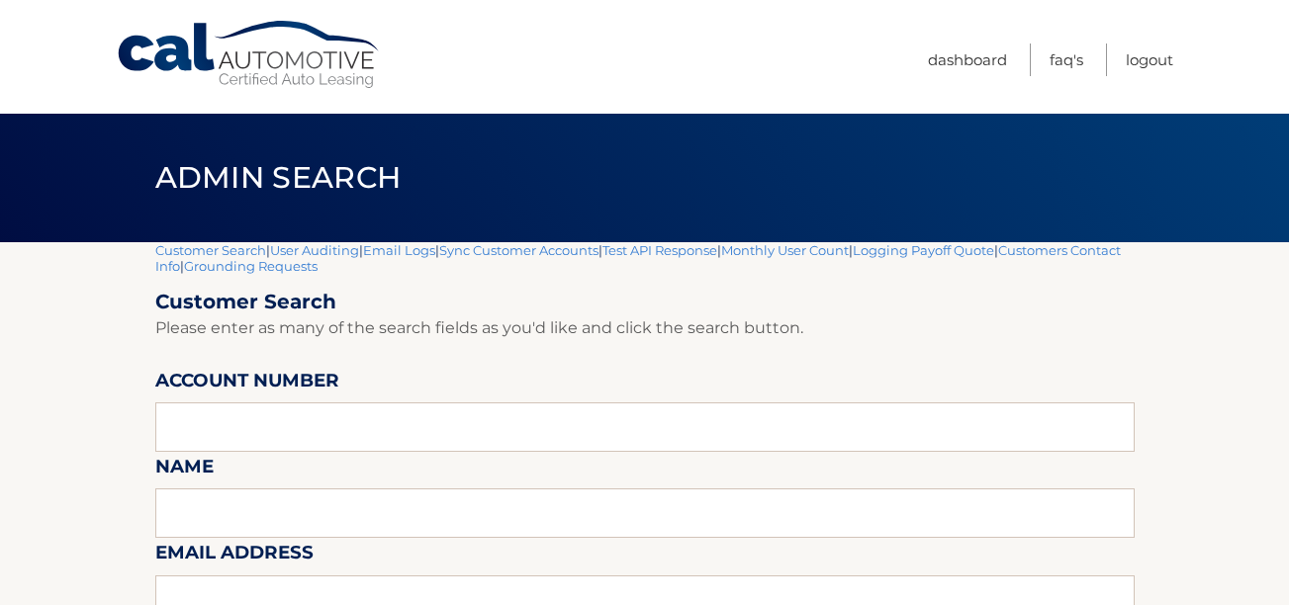 This screenshot has height=605, width=1289. Describe the element at coordinates (784, 250) in the screenshot. I see `a: Monthly User Count` at that location.